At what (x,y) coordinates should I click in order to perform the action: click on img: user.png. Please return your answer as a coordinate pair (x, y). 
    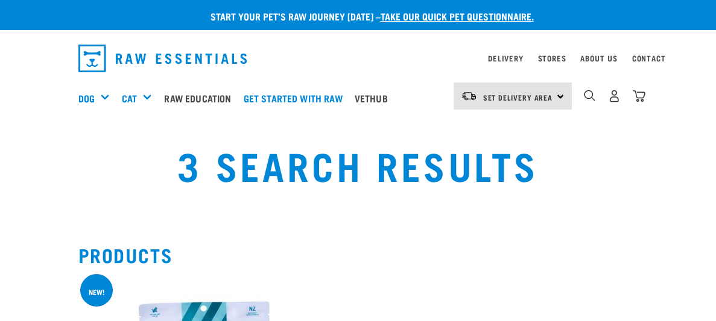
    Looking at the image, I should click on (614, 96).